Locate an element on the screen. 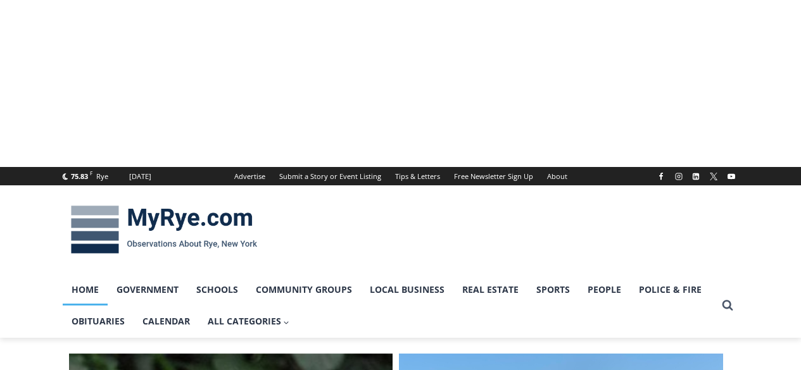 This screenshot has width=801, height=370. a: Schools is located at coordinates (217, 290).